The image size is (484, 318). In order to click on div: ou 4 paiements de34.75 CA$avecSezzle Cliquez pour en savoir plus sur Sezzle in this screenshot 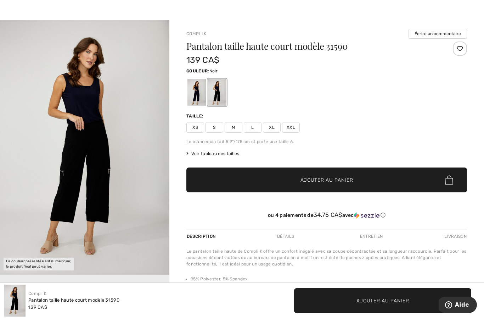, I will do `click(327, 216)`.